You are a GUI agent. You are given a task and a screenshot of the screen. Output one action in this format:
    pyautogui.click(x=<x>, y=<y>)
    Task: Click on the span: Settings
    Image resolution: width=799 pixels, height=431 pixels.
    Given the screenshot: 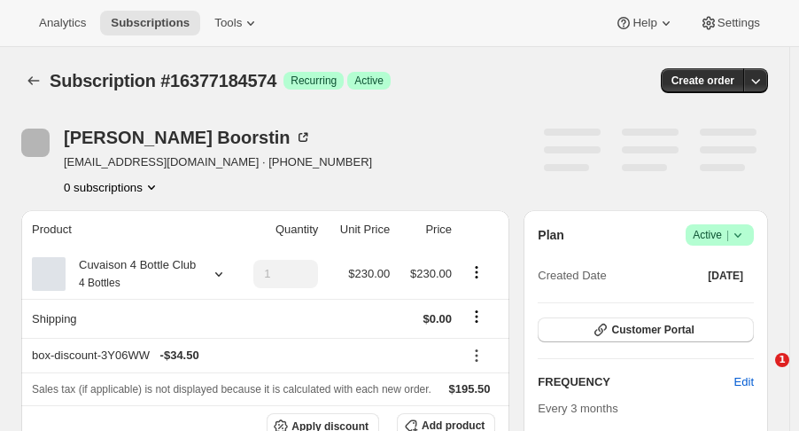 What is the action you would take?
    pyautogui.click(x=739, y=23)
    